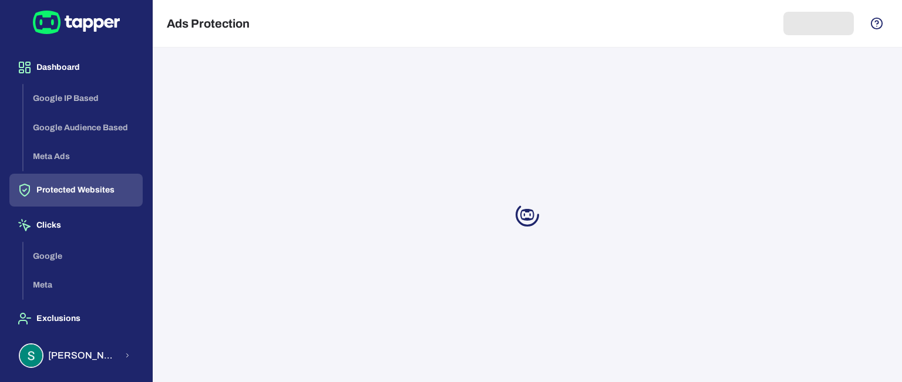 The image size is (902, 382). Describe the element at coordinates (76, 190) in the screenshot. I see `button: Protected Websites` at that location.